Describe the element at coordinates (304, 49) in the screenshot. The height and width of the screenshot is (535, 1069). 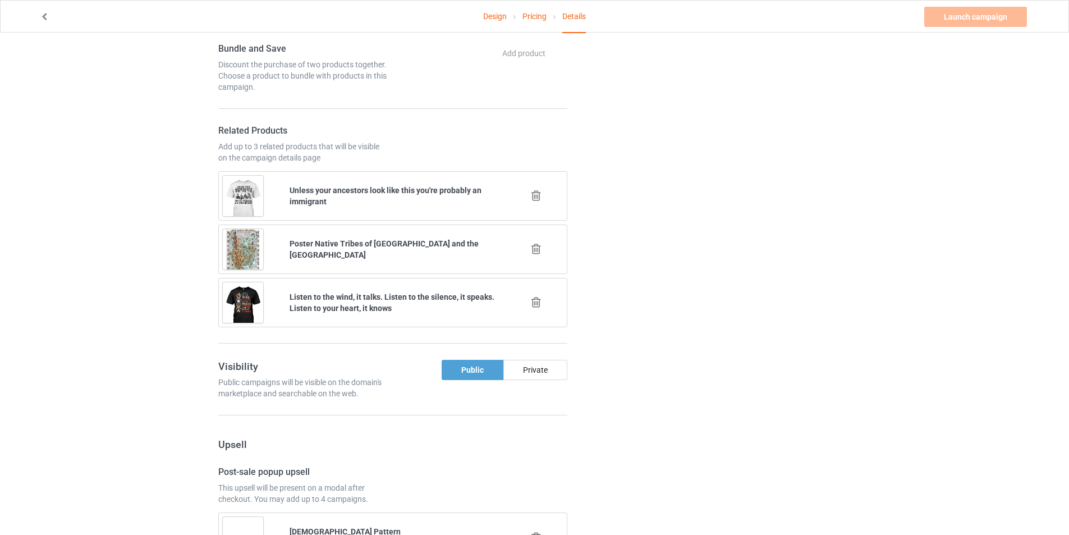
I see `h4: Bundle and Save` at that location.